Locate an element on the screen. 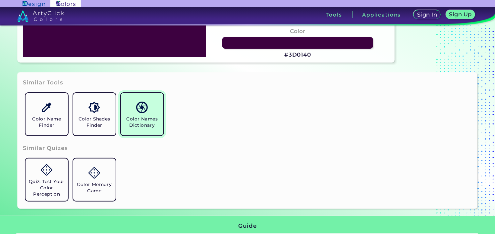 The height and width of the screenshot is (234, 495). a: Sign In is located at coordinates (427, 15).